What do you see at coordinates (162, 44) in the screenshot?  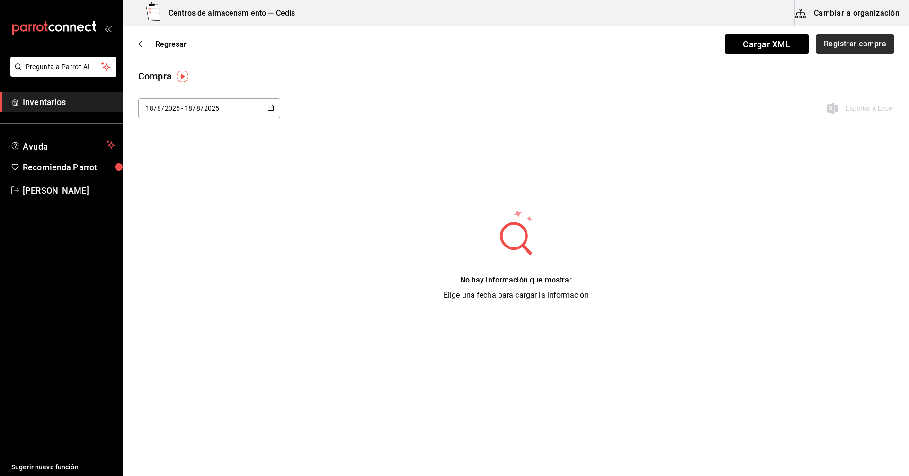 I see `button: Regresar` at bounding box center [162, 44].